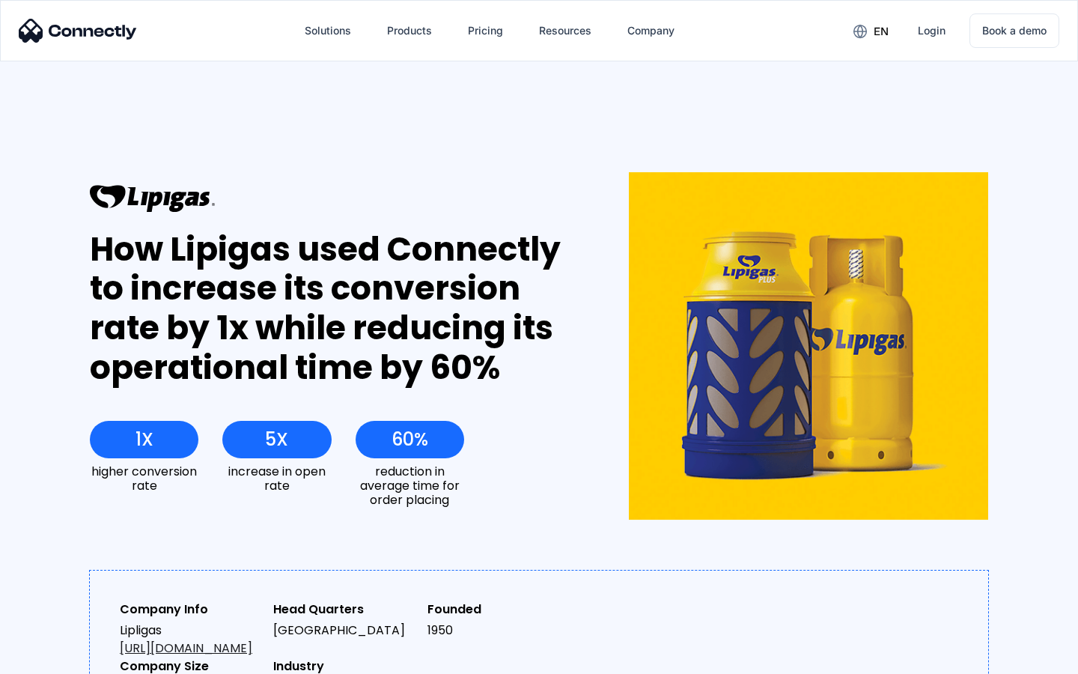 The height and width of the screenshot is (674, 1078). Describe the element at coordinates (332, 308) in the screenshot. I see `div: How Lipigas used Connectly to increase its conversion rate by 1x while reducing its operational t...` at that location.